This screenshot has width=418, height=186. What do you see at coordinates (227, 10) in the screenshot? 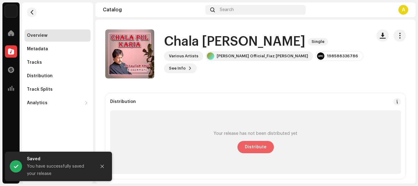
I see `span: Search` at bounding box center [227, 10].